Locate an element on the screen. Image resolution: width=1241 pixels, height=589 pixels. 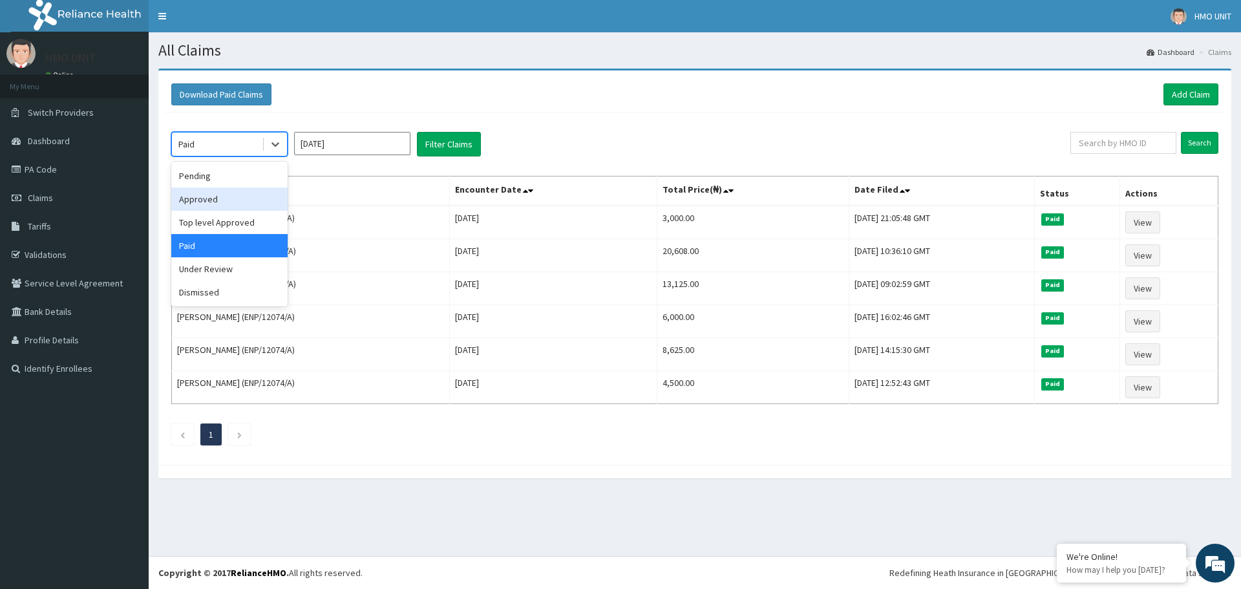
a: Next page is located at coordinates (239, 434).